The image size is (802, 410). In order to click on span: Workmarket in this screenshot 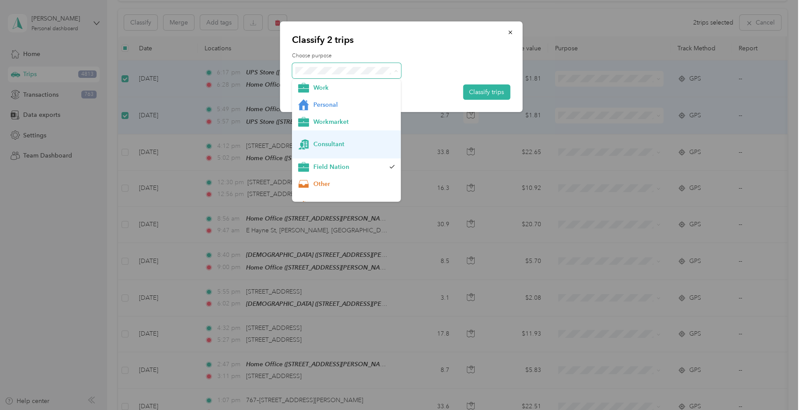, I will do `click(354, 121)`.